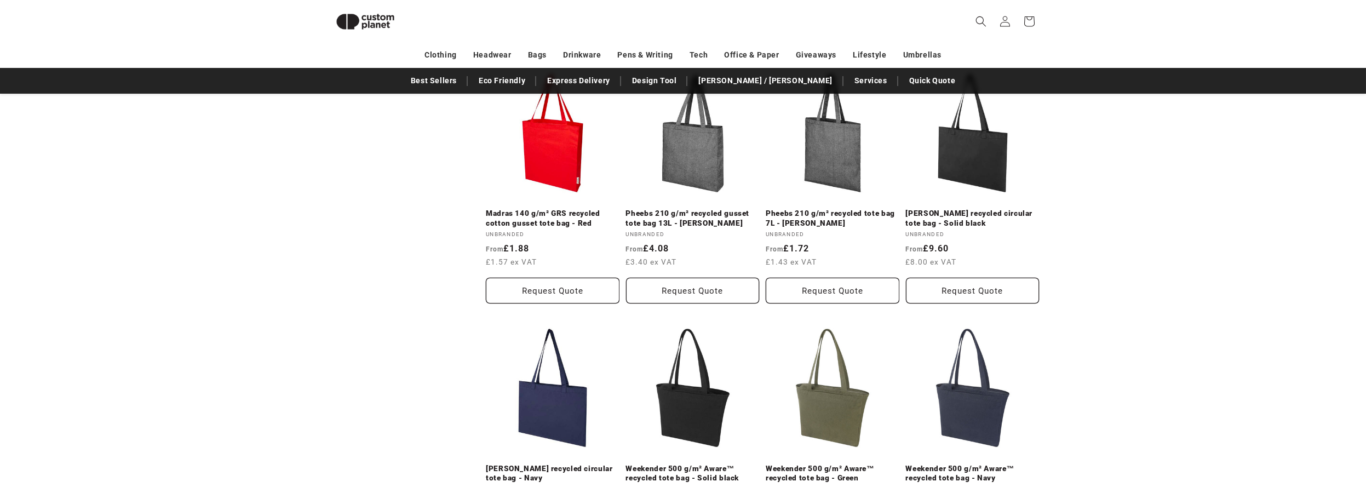 The height and width of the screenshot is (487, 1366). I want to click on a: Quick Quote, so click(932, 80).